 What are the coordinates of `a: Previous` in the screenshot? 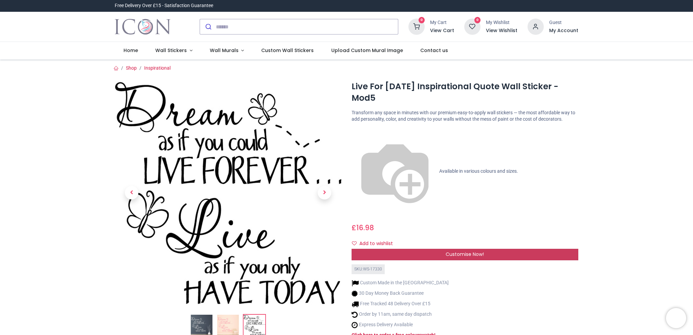 It's located at (132, 193).